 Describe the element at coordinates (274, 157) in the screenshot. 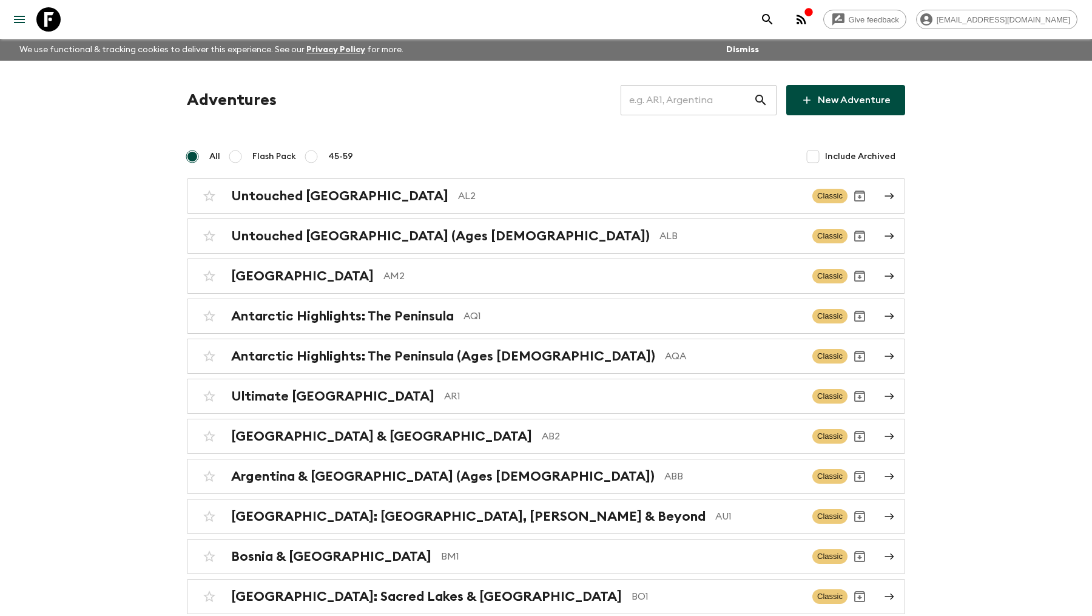

I see `span: Flash Pack` at that location.